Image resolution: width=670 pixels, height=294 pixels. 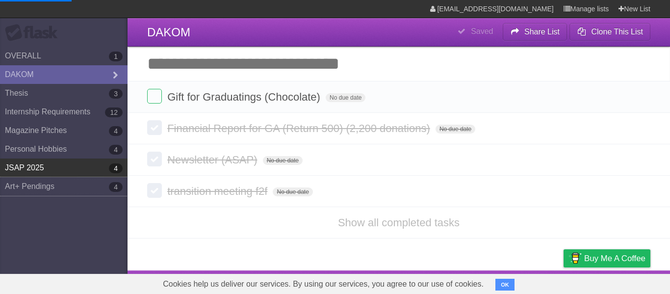 What do you see at coordinates (169, 32) in the screenshot?
I see `span: DAKOM` at bounding box center [169, 32].